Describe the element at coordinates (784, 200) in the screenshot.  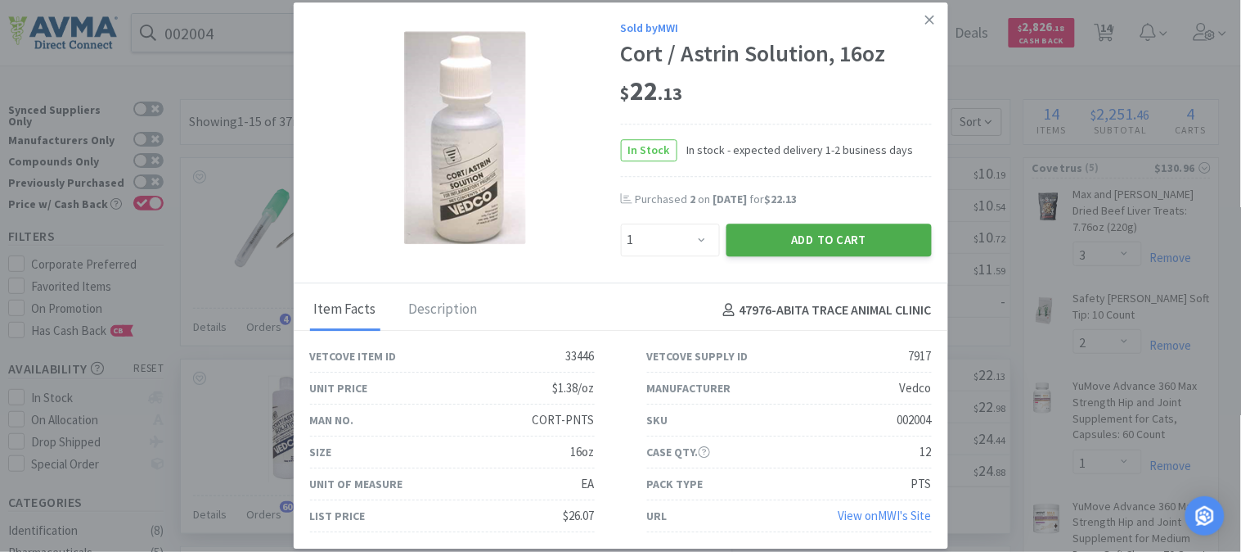
I see `div: Purchased on for` at that location.